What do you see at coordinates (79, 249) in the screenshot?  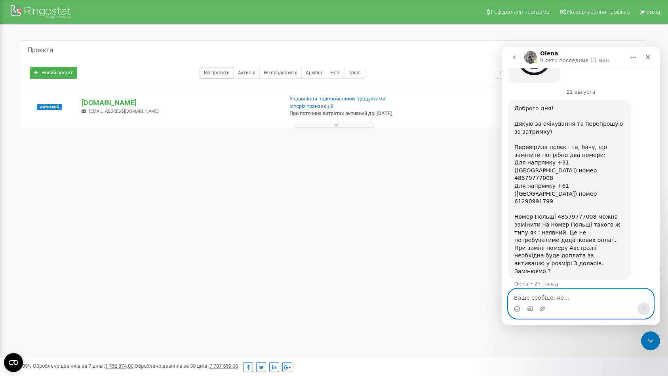 I see `textarea: Ваше сообщение...` at bounding box center [79, 249].